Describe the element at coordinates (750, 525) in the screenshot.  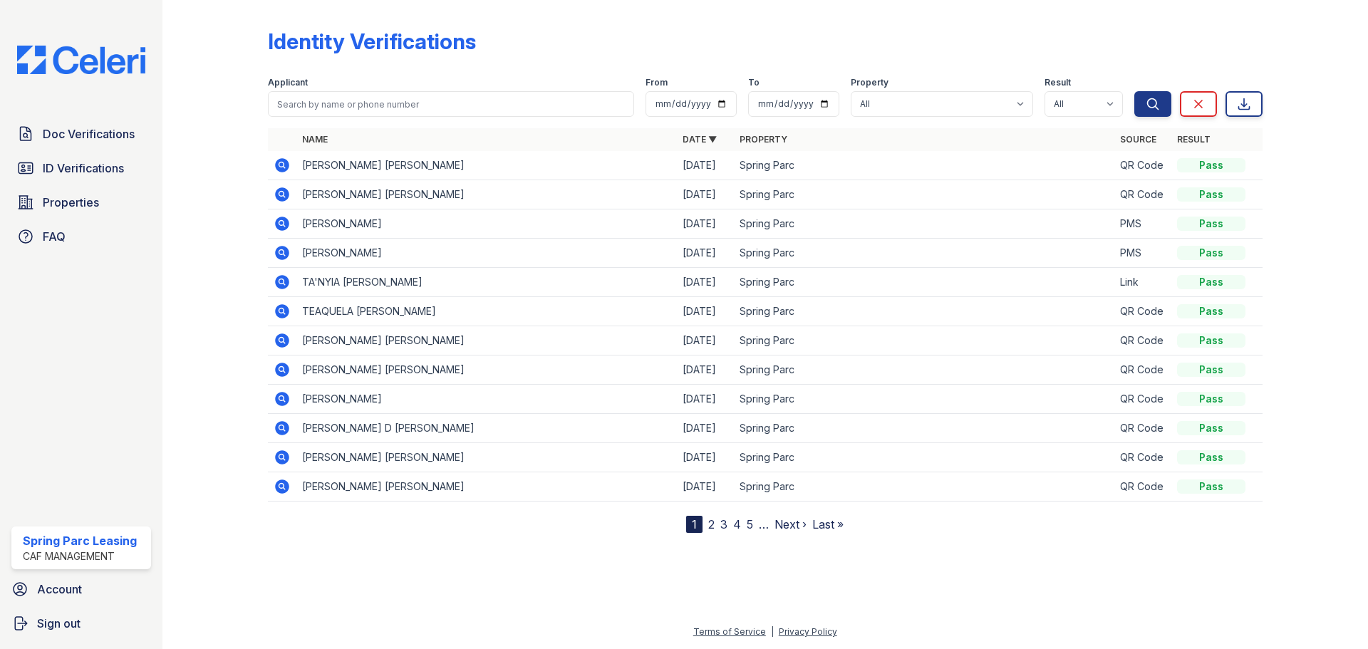
I see `a: 5` at that location.